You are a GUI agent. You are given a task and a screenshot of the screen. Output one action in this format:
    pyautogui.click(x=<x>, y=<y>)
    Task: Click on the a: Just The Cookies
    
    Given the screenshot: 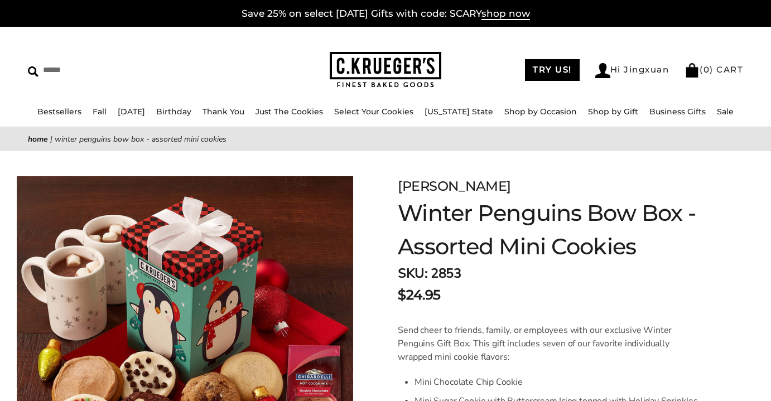 What is the action you would take?
    pyautogui.click(x=289, y=112)
    